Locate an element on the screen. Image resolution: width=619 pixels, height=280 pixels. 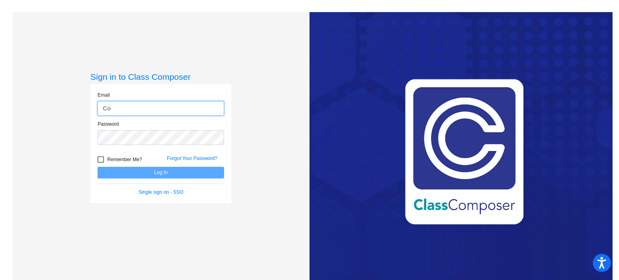
a: Forgot Your Password? is located at coordinates (192, 158).